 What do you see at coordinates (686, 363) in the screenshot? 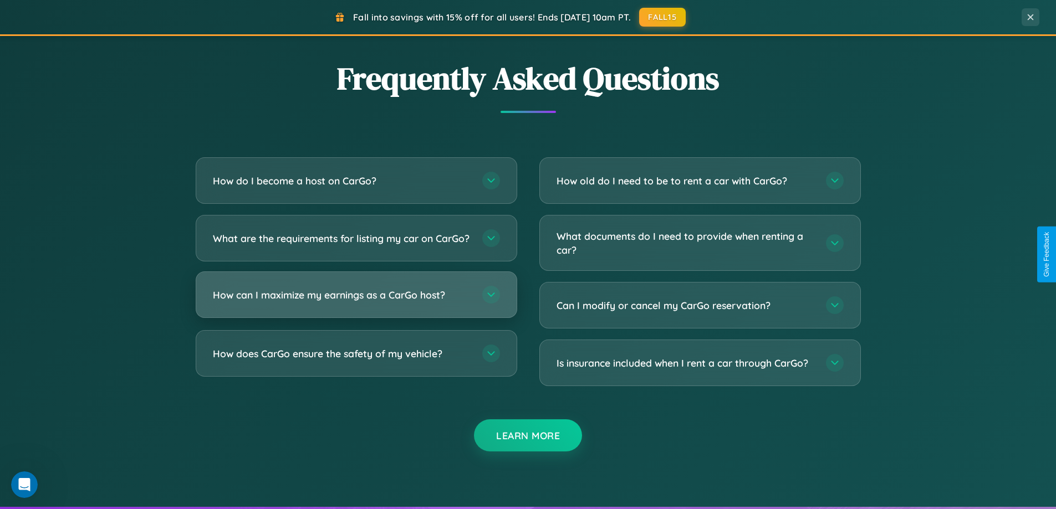
I see `h3: Is insurance included when I rent a car through CarGo?` at bounding box center [686, 363].